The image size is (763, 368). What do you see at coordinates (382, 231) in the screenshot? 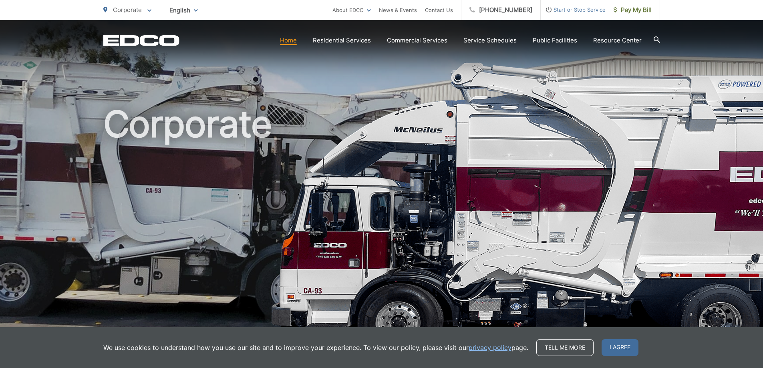
I see `h1: Corporate` at bounding box center [382, 231].